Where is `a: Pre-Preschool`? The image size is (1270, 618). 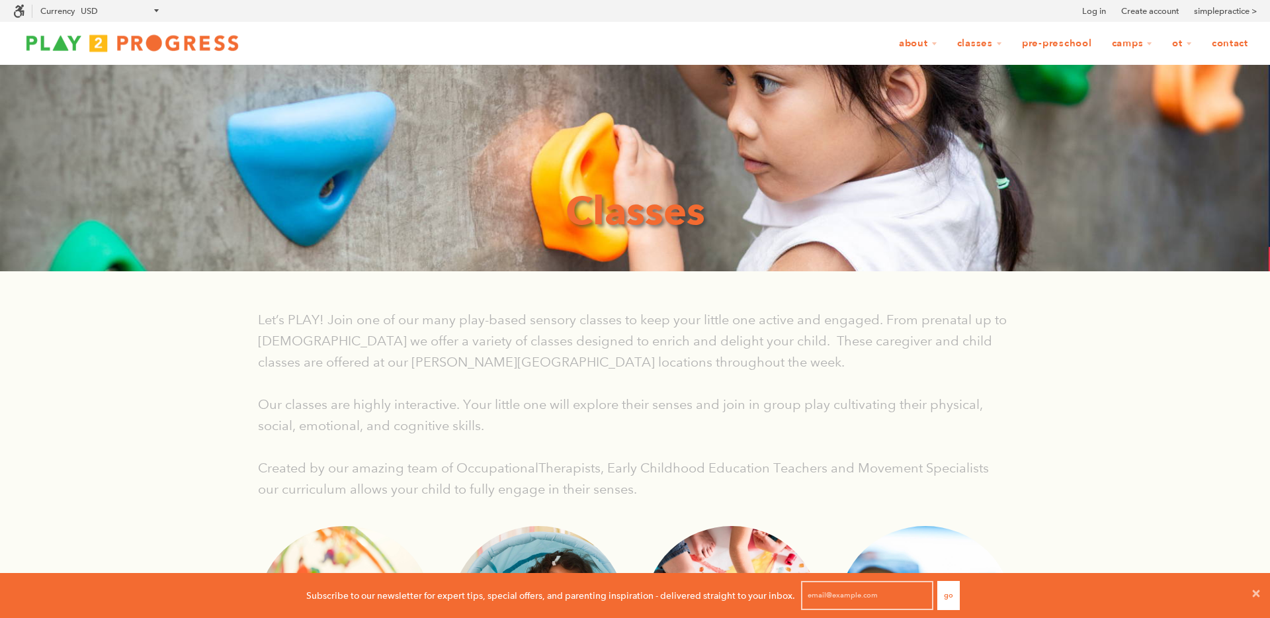 a: Pre-Preschool is located at coordinates (1057, 44).